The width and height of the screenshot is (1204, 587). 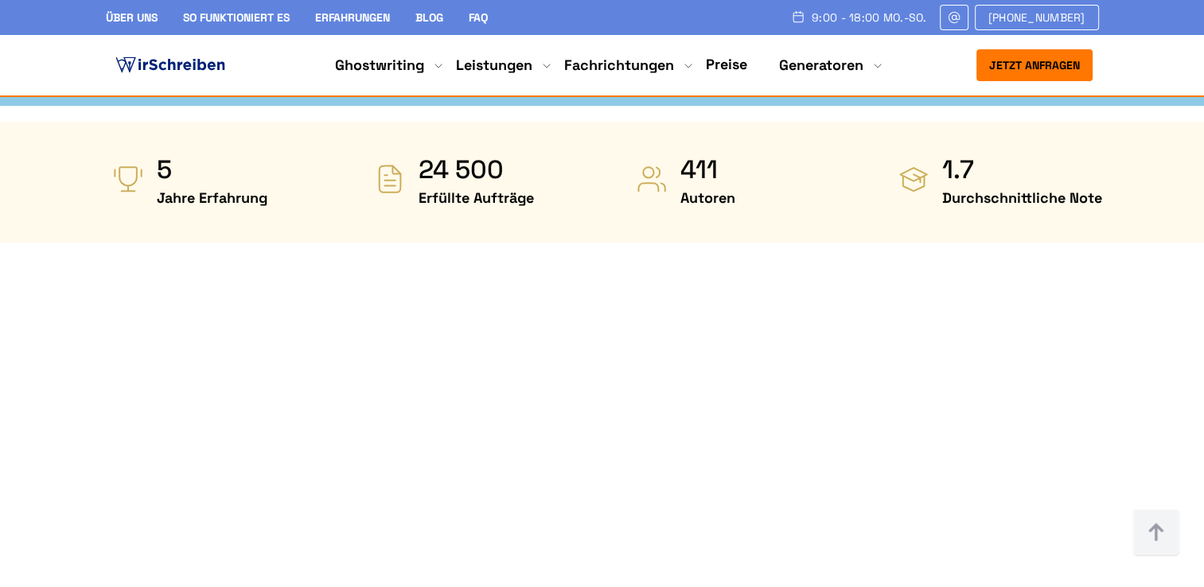 I want to click on a: Blog, so click(x=429, y=18).